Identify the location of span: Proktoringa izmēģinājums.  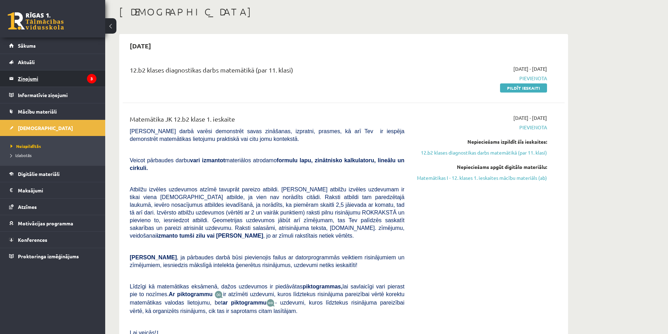
(48, 257).